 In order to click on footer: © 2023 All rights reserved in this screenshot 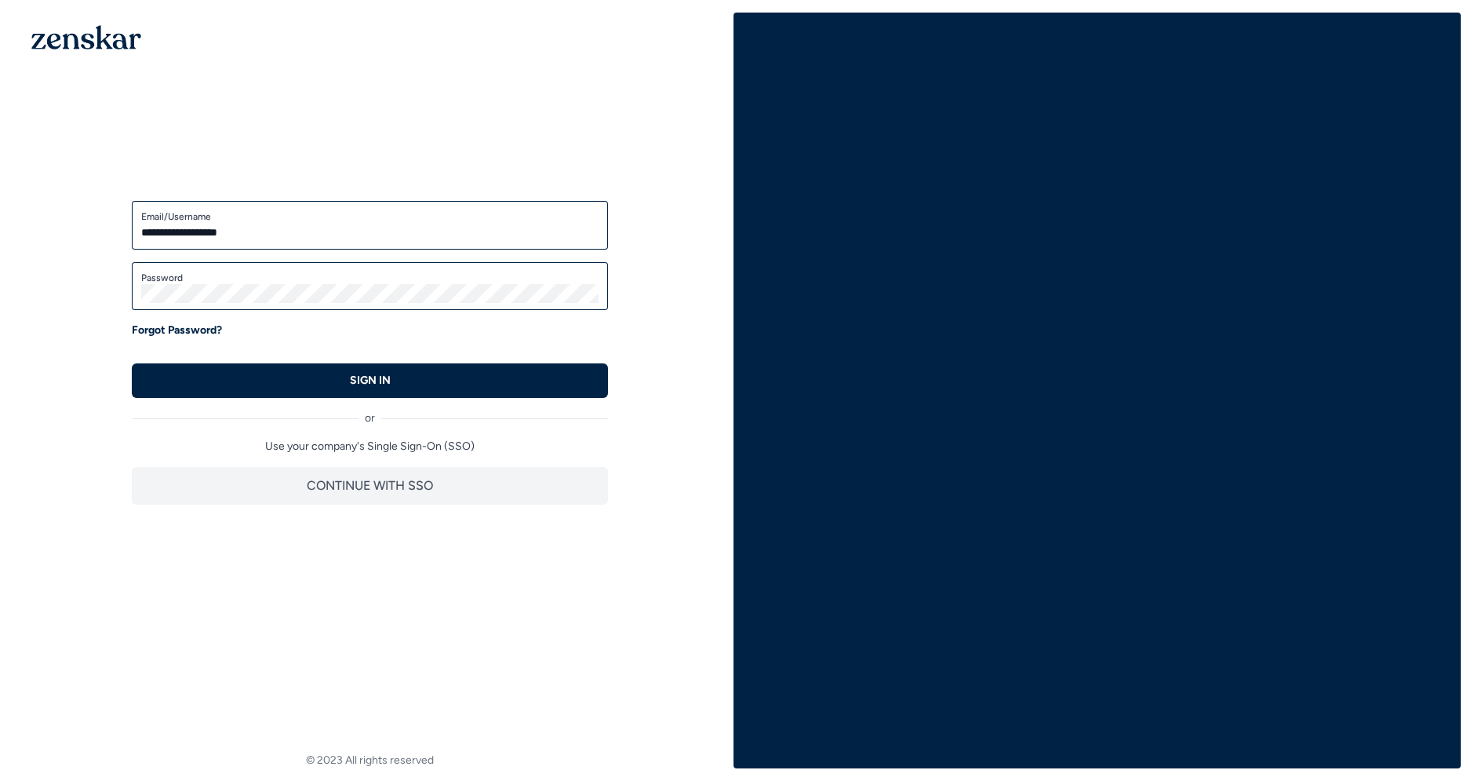, I will do `click(370, 760)`.